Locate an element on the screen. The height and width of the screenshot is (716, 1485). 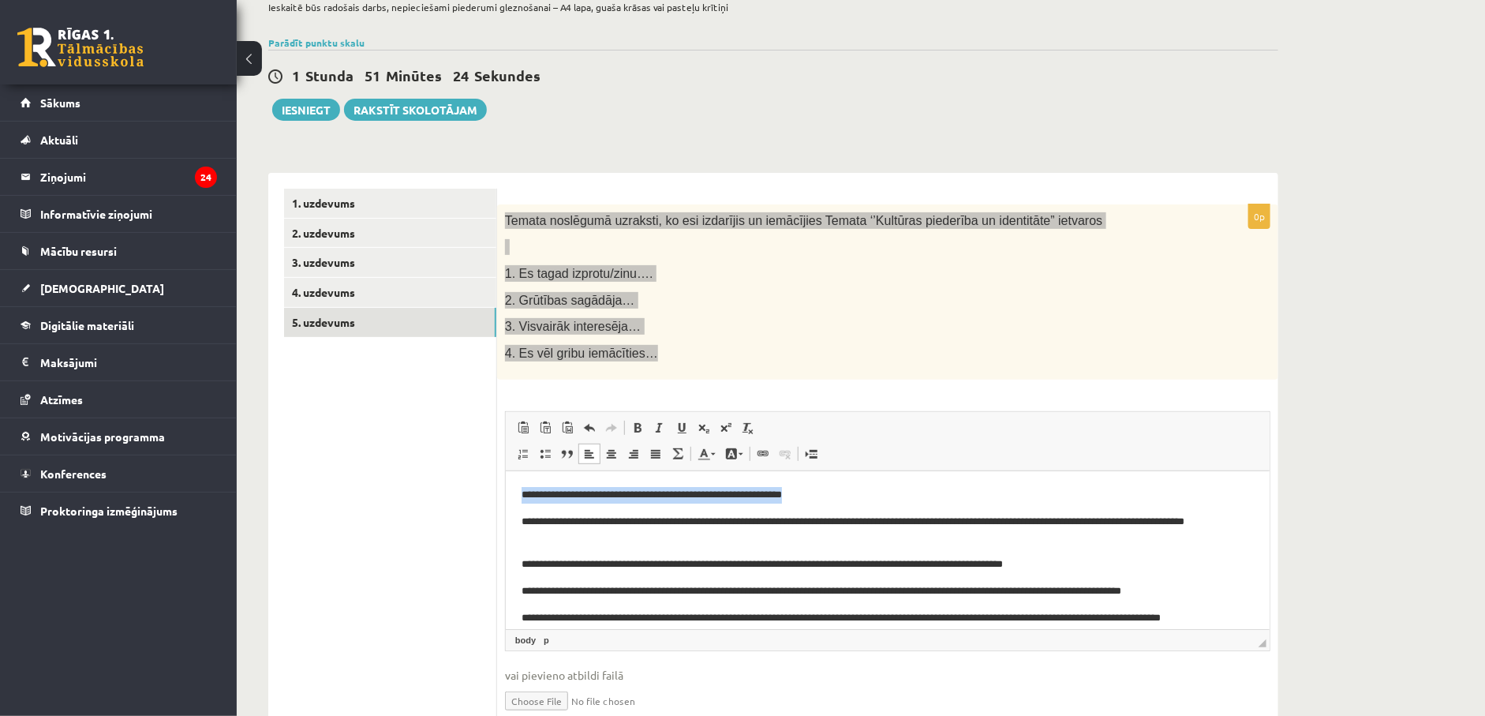
a: Ziņojumi24 is located at coordinates (118, 177).